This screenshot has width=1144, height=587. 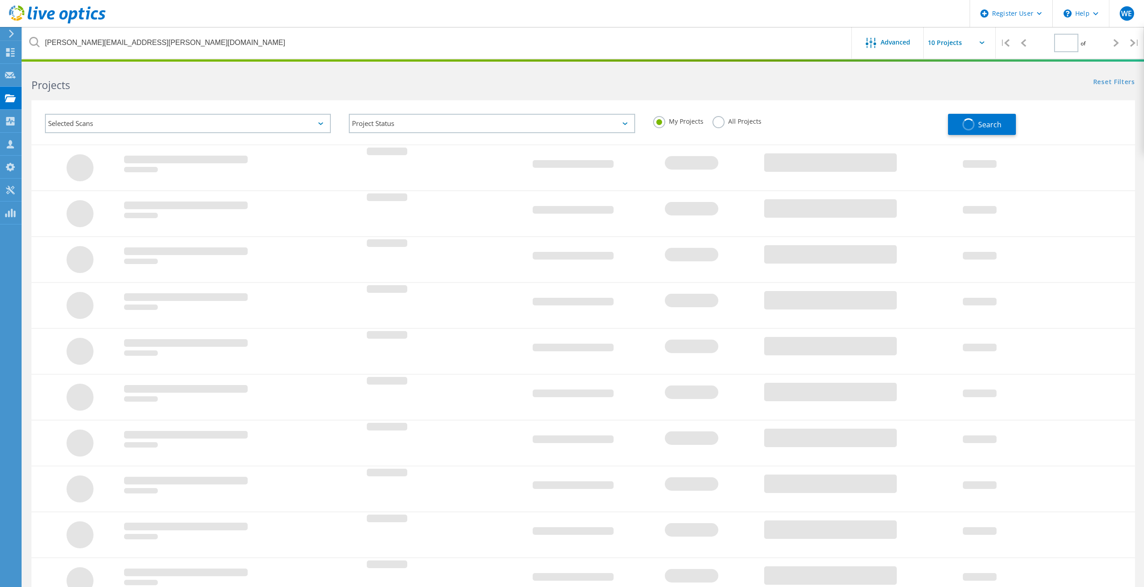 I want to click on svg: \n, so click(x=1068, y=13).